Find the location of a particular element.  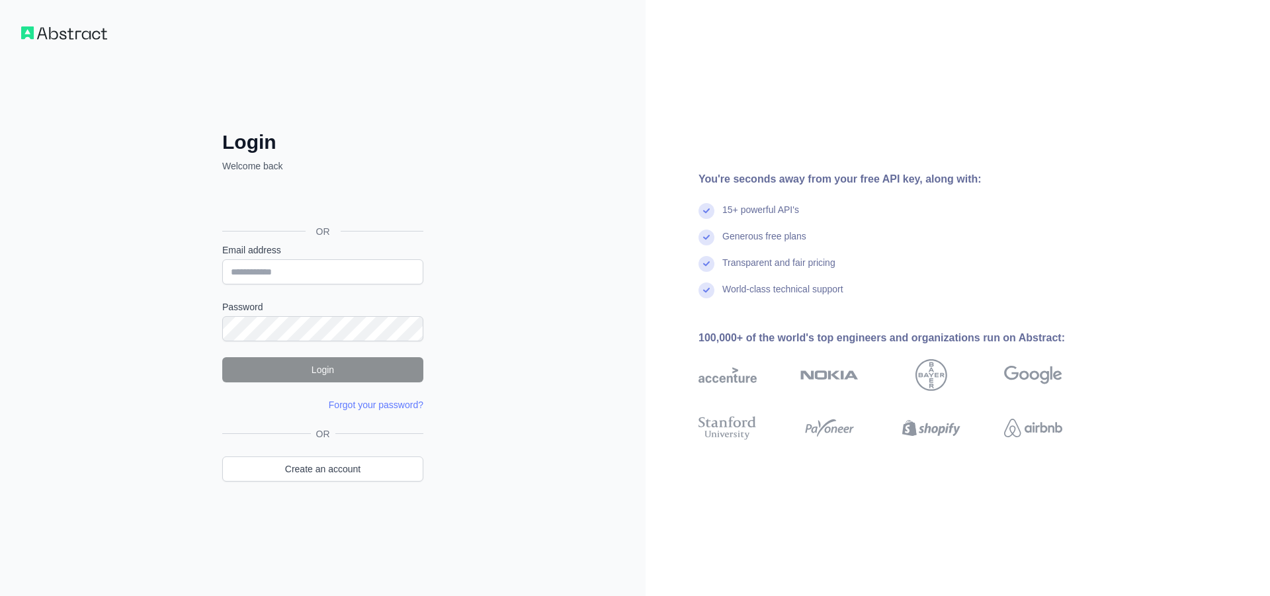

img: accenture is located at coordinates (728, 375).